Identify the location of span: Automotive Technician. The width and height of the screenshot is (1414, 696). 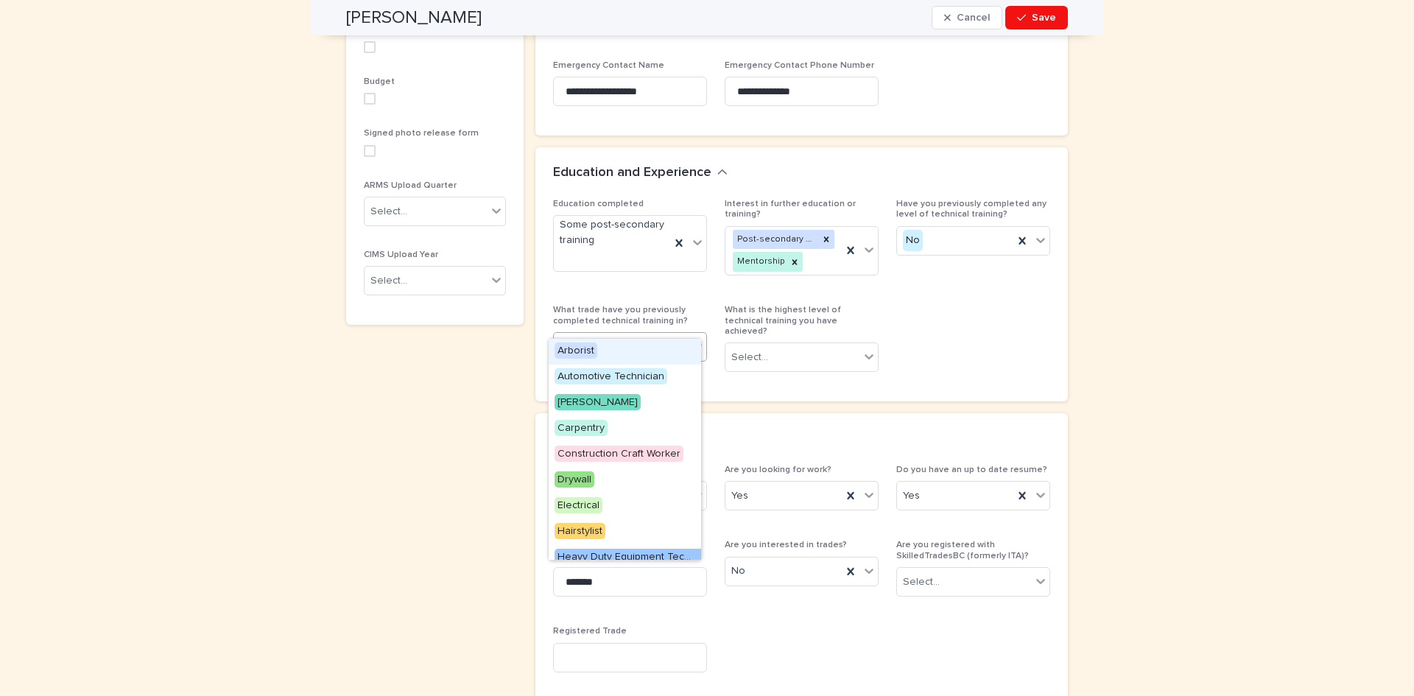
(611, 376).